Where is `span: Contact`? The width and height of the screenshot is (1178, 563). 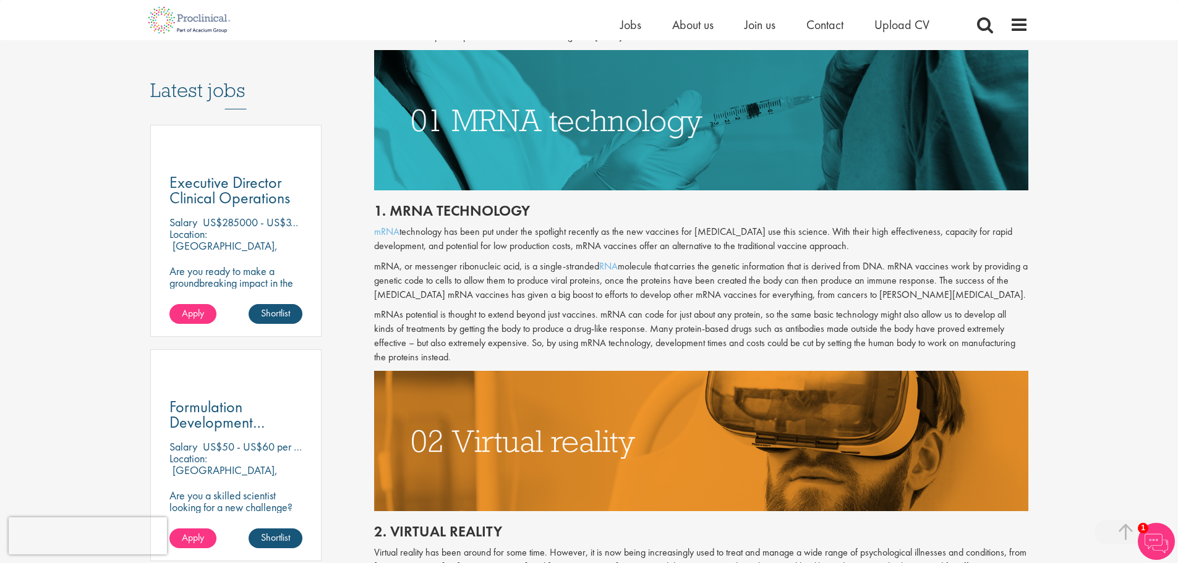 span: Contact is located at coordinates (825, 25).